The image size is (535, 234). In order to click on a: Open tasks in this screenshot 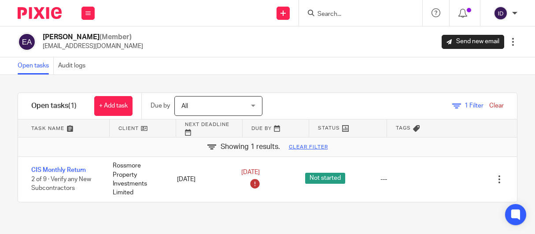, I will do `click(36, 66)`.